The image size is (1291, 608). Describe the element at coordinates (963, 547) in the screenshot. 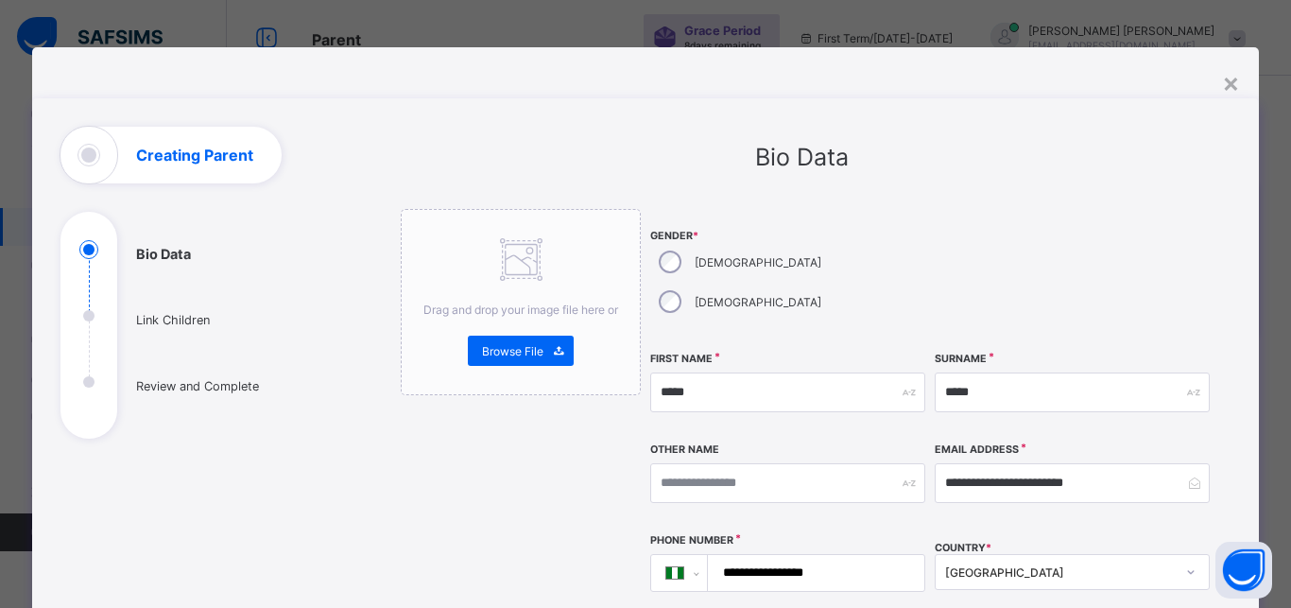

I see `span: COUNTRY` at that location.